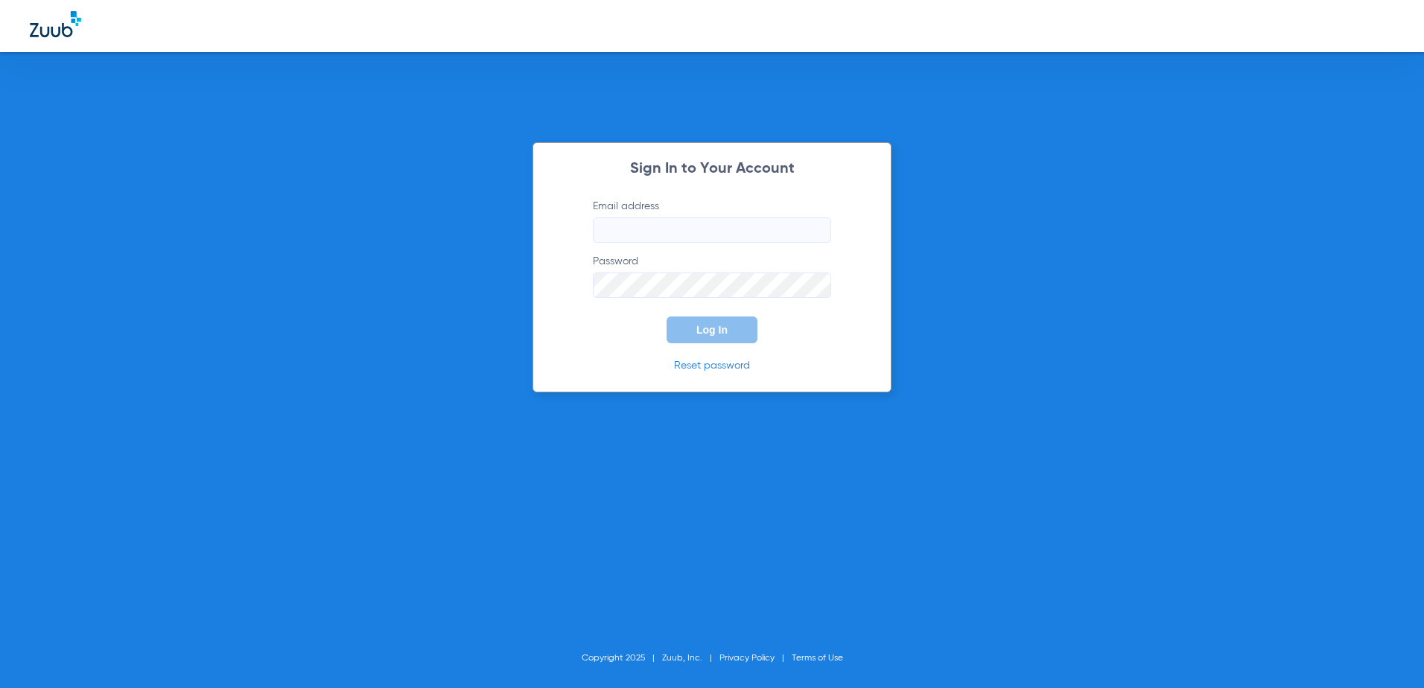  What do you see at coordinates (712, 330) in the screenshot?
I see `button: Log In` at bounding box center [712, 330].